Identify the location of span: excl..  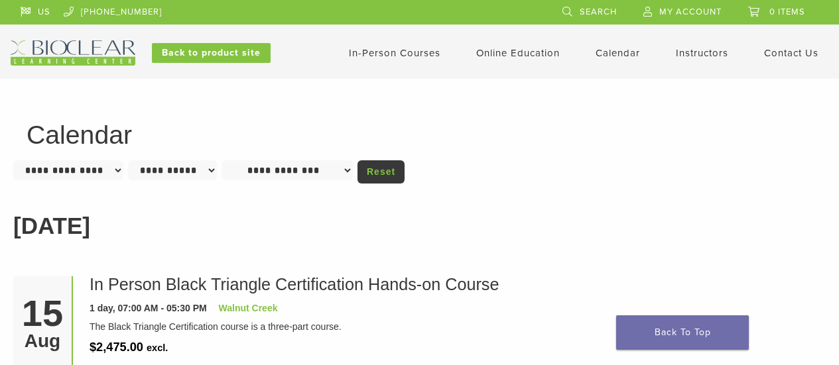
(157, 348).